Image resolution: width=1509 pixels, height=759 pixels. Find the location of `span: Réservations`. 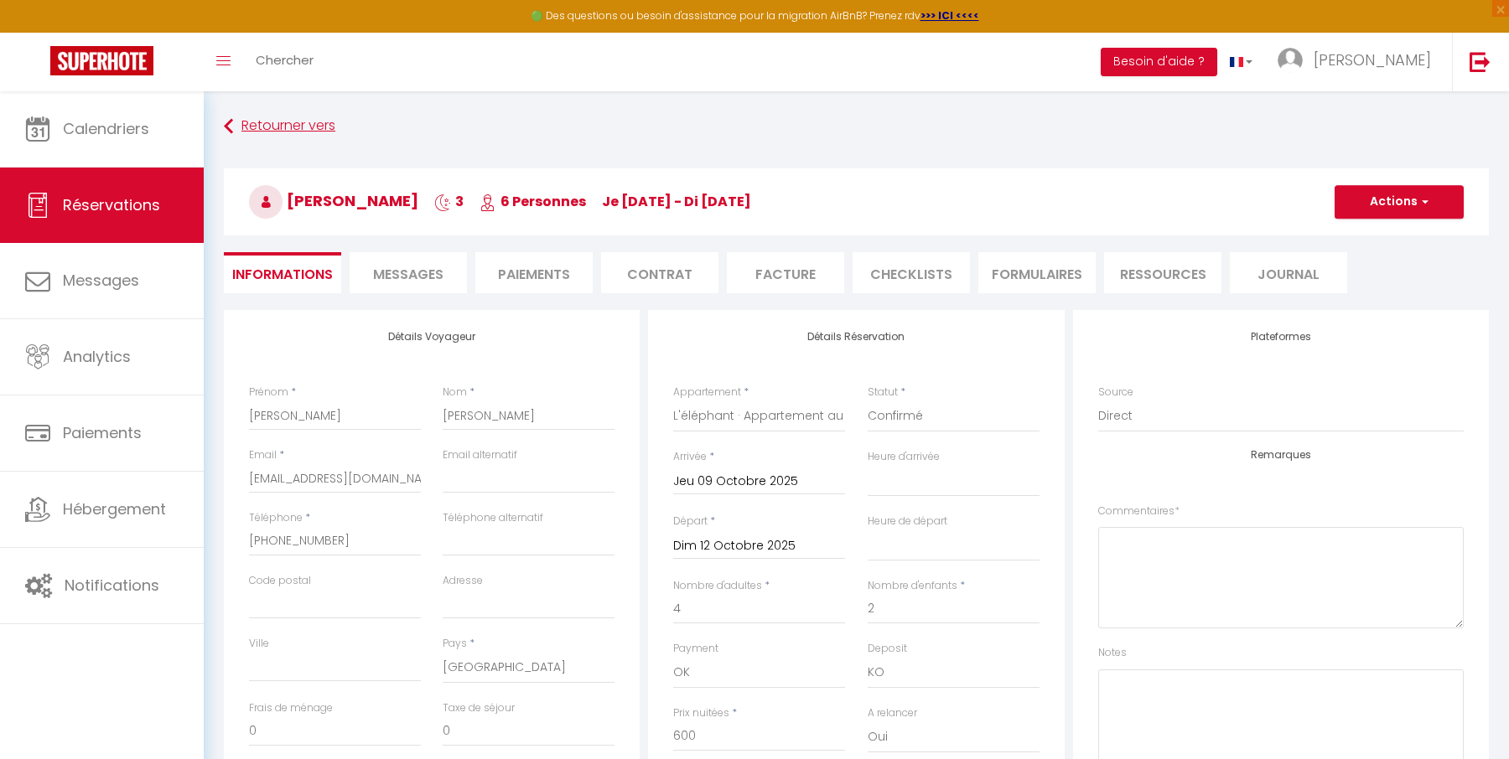

span: Réservations is located at coordinates (111, 205).